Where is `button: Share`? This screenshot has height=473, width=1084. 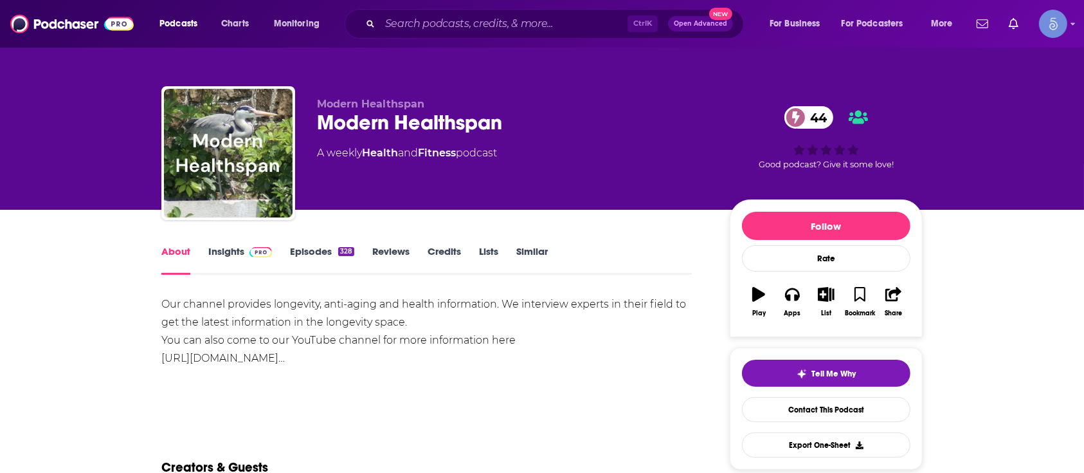
button: Share is located at coordinates (894, 302).